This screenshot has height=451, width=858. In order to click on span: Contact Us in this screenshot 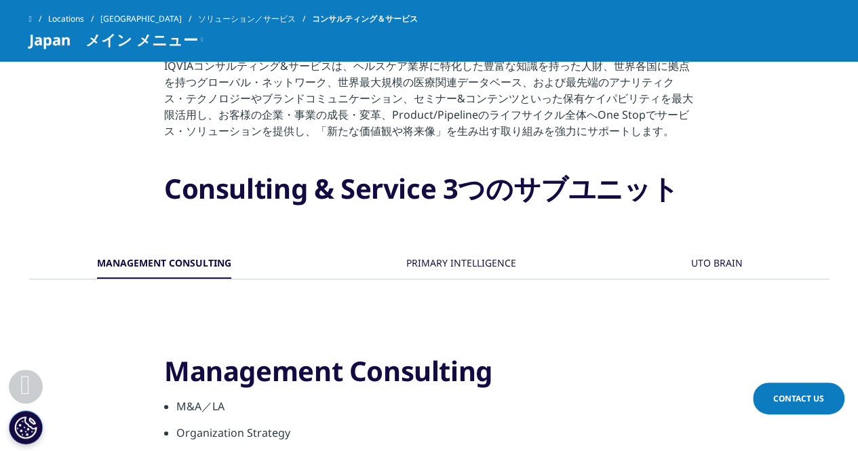, I will do `click(798, 398)`.